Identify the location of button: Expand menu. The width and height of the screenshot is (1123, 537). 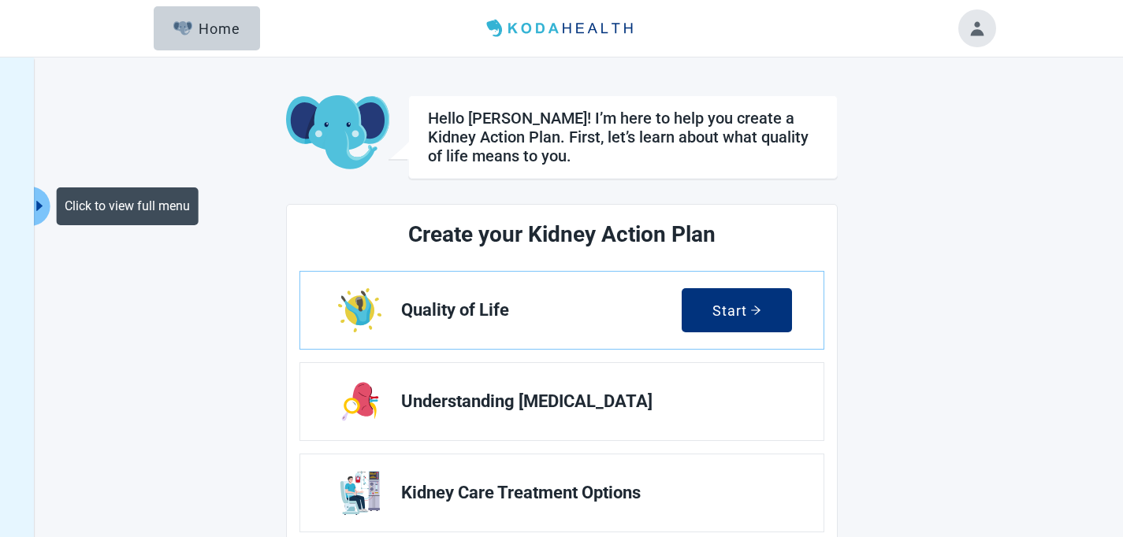
(40, 206).